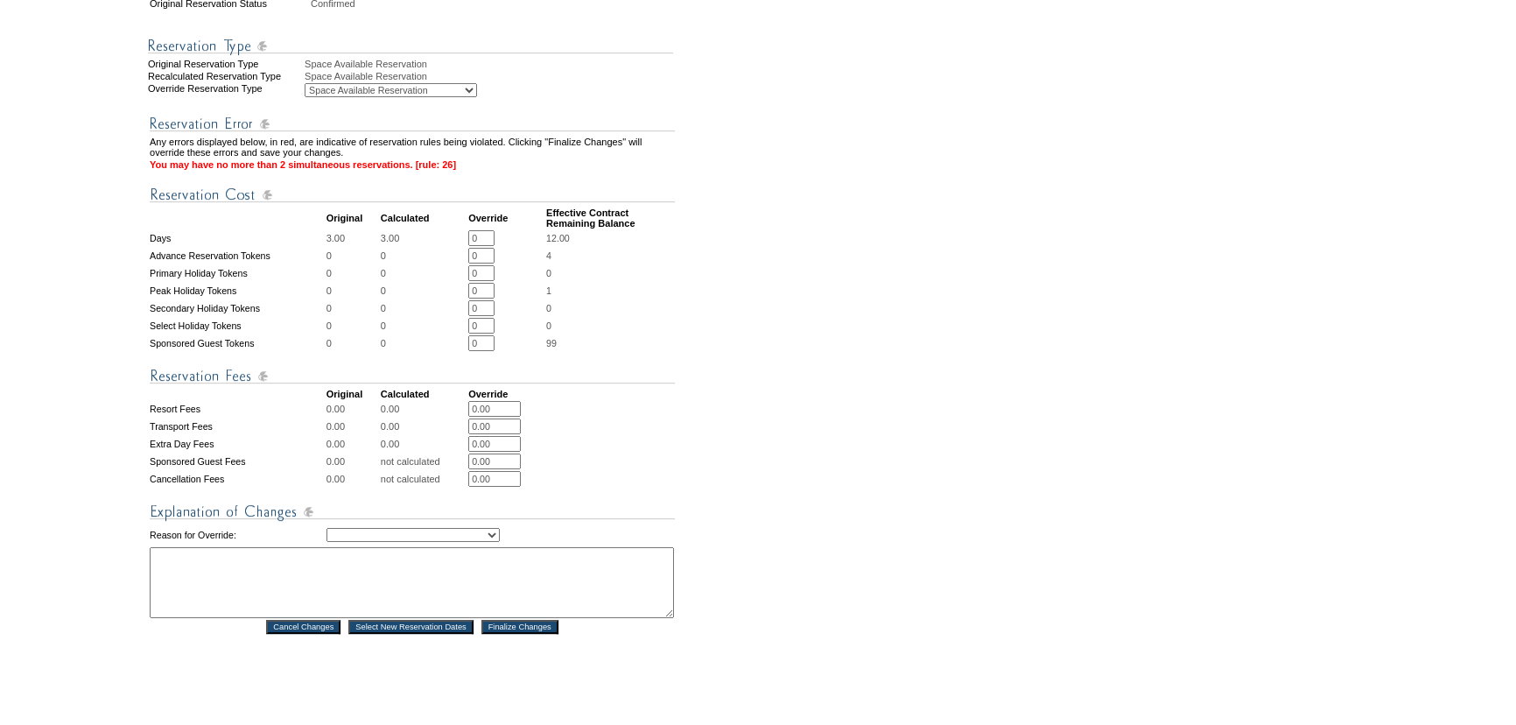 This screenshot has width=1516, height=725. I want to click on td: You may have no more than 2 simultaneous reservations. [rule: 26], so click(412, 165).